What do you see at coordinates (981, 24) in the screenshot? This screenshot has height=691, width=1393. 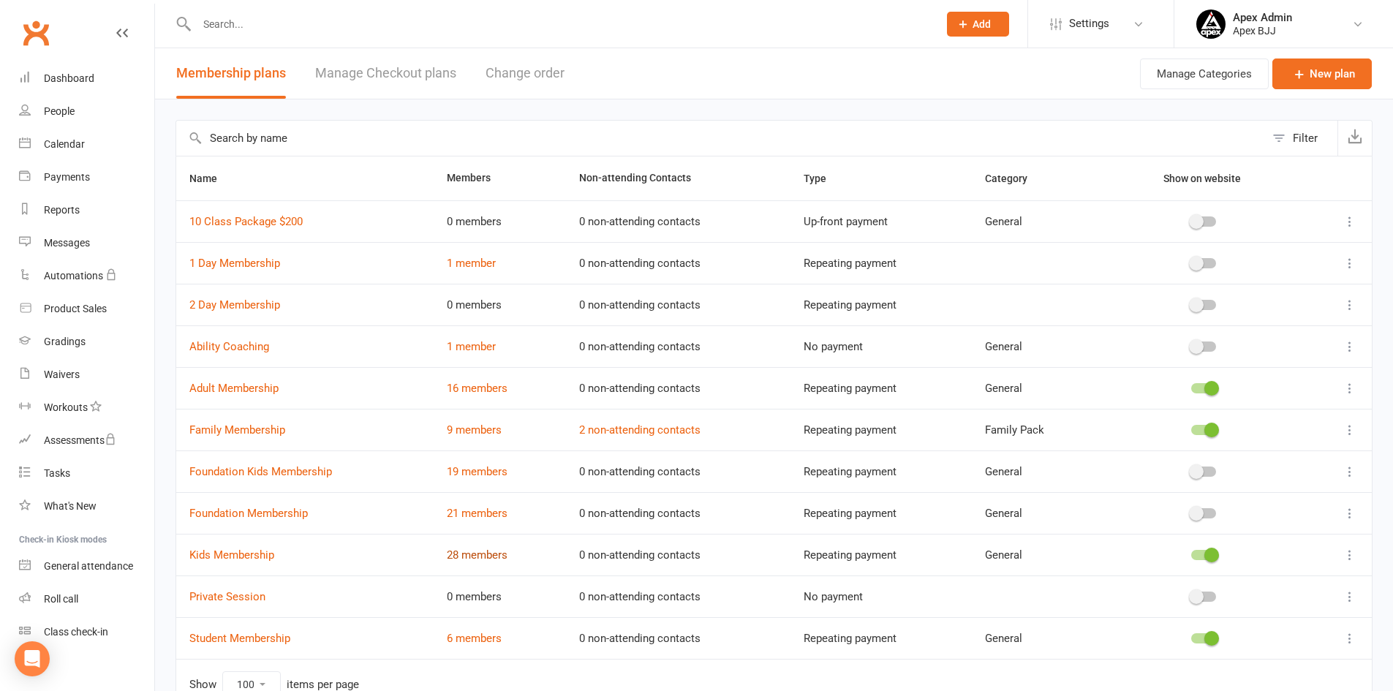 I see `span: Add` at bounding box center [981, 24].